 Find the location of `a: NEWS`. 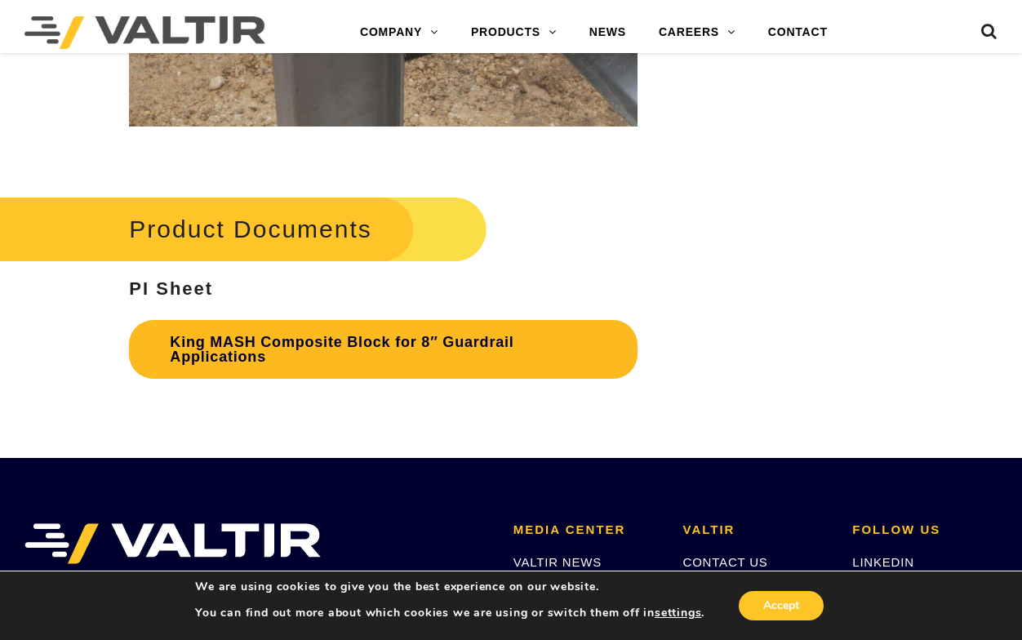

a: NEWS is located at coordinates (607, 33).